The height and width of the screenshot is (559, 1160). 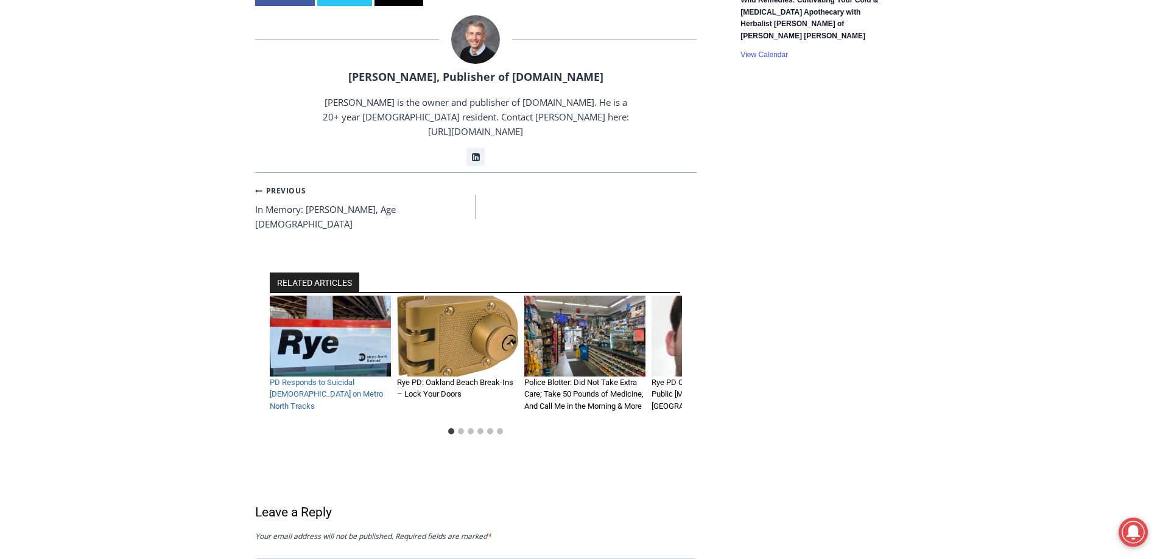 What do you see at coordinates (584, 359) in the screenshot?
I see `div: 3 of 6` at bounding box center [584, 359].